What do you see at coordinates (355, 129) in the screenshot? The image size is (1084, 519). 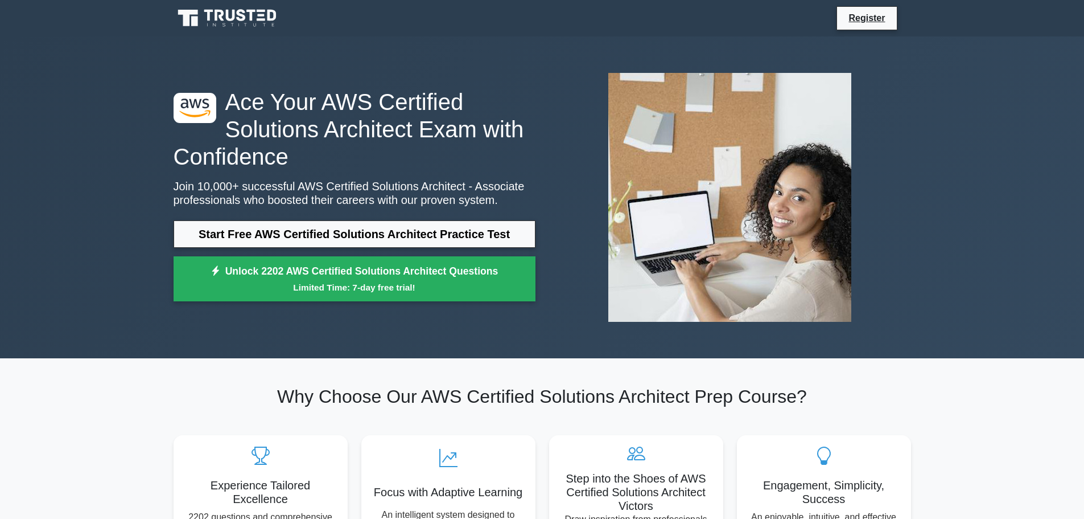 I see `h1: Ace Your AWS Certified Solutions Architect Exam with Confidence` at bounding box center [355, 129].